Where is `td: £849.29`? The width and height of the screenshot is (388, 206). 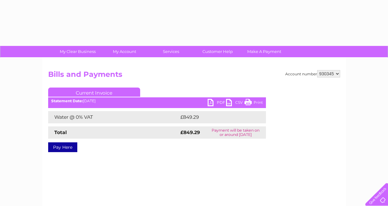
td: £849.29 is located at coordinates (217, 117).